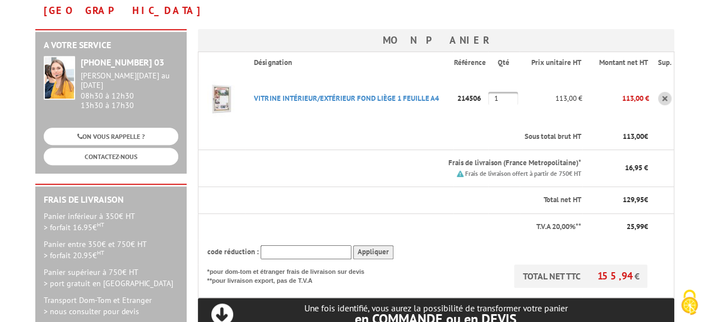 The height and width of the screenshot is (322, 709). Describe the element at coordinates (74, 228) in the screenshot. I see `span: > forfait 16.95€` at that location.